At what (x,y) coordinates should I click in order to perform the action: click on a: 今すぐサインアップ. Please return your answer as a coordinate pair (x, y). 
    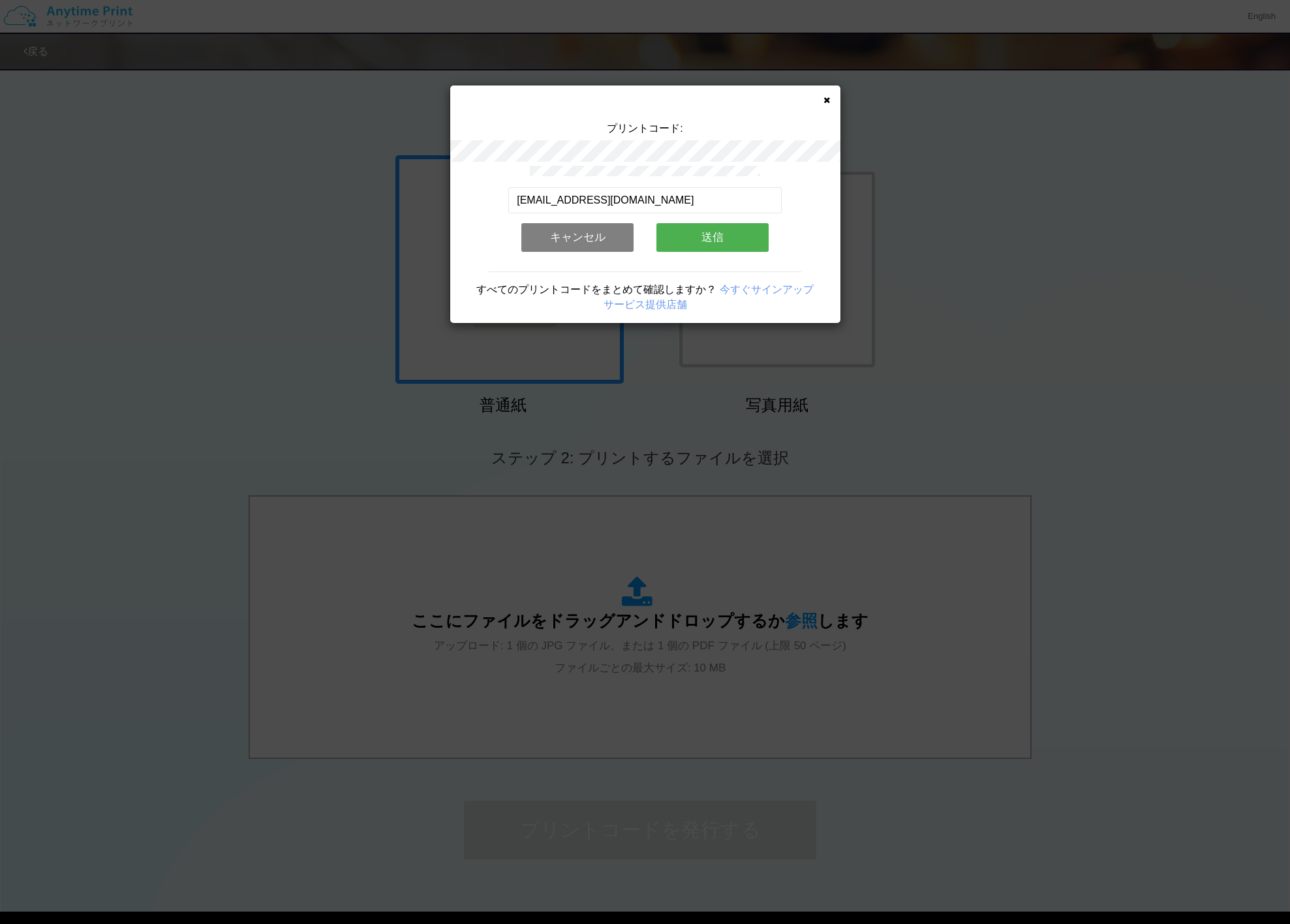
    Looking at the image, I should click on (766, 289).